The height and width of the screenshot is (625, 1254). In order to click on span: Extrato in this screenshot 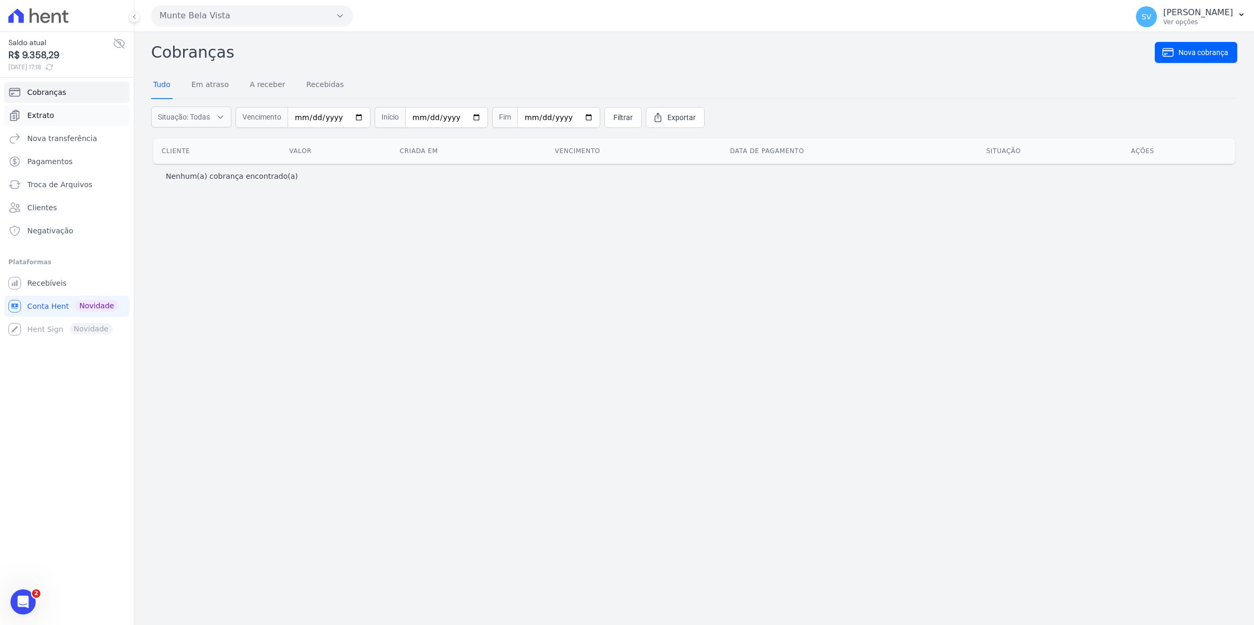, I will do `click(40, 115)`.